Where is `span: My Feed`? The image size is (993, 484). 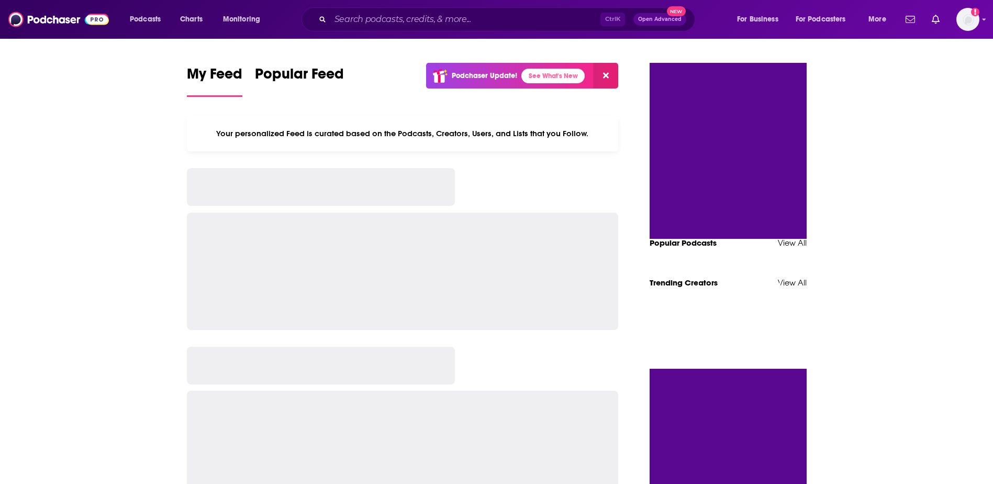 span: My Feed is located at coordinates (215, 77).